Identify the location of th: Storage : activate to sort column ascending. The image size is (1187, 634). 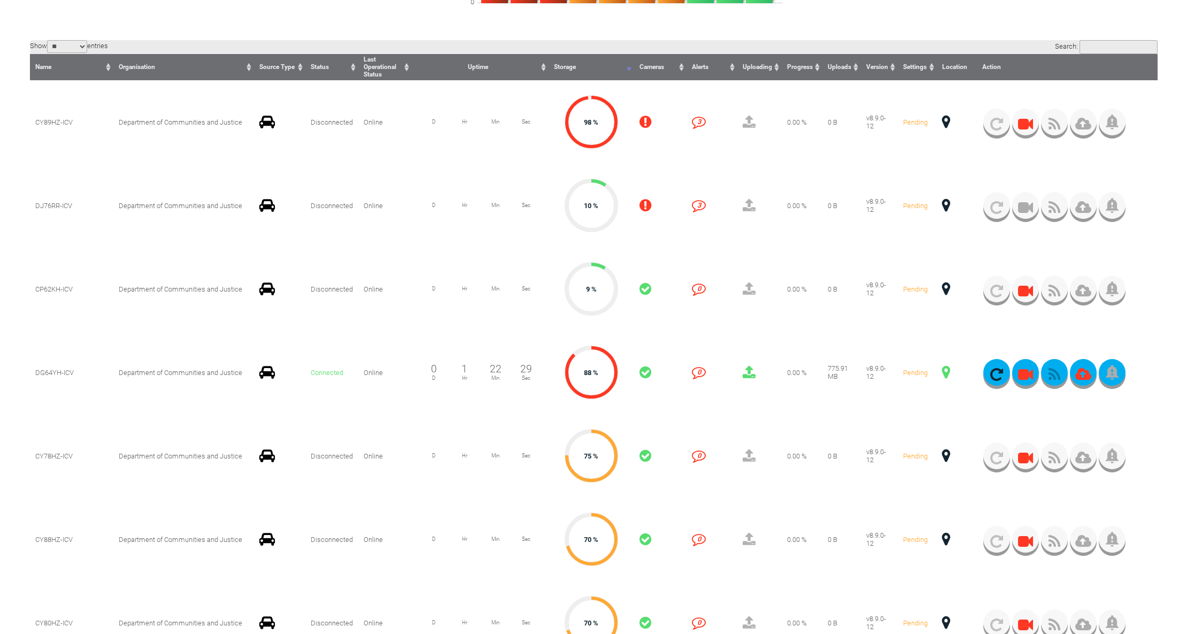
(592, 67).